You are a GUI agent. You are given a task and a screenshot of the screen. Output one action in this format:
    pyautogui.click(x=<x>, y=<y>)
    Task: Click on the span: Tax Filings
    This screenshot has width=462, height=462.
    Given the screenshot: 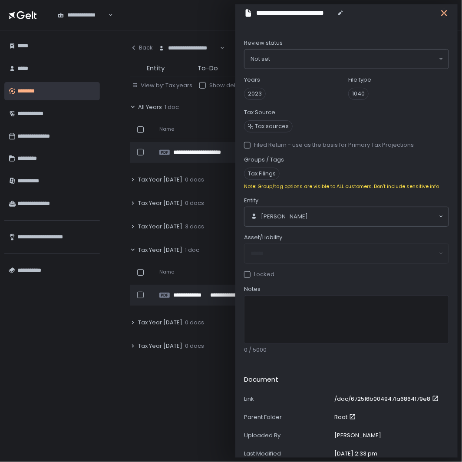 What is the action you would take?
    pyautogui.click(x=262, y=174)
    